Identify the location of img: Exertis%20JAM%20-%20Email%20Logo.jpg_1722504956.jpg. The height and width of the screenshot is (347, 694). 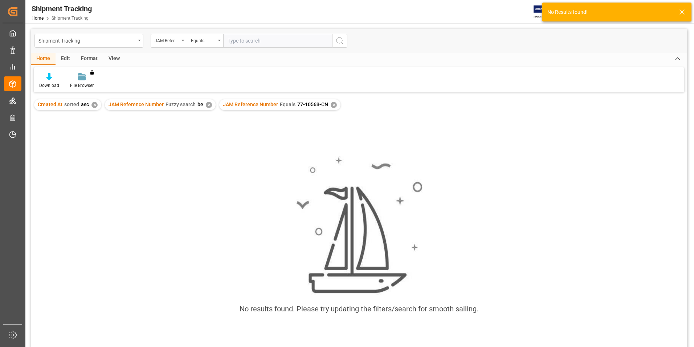
(546, 12).